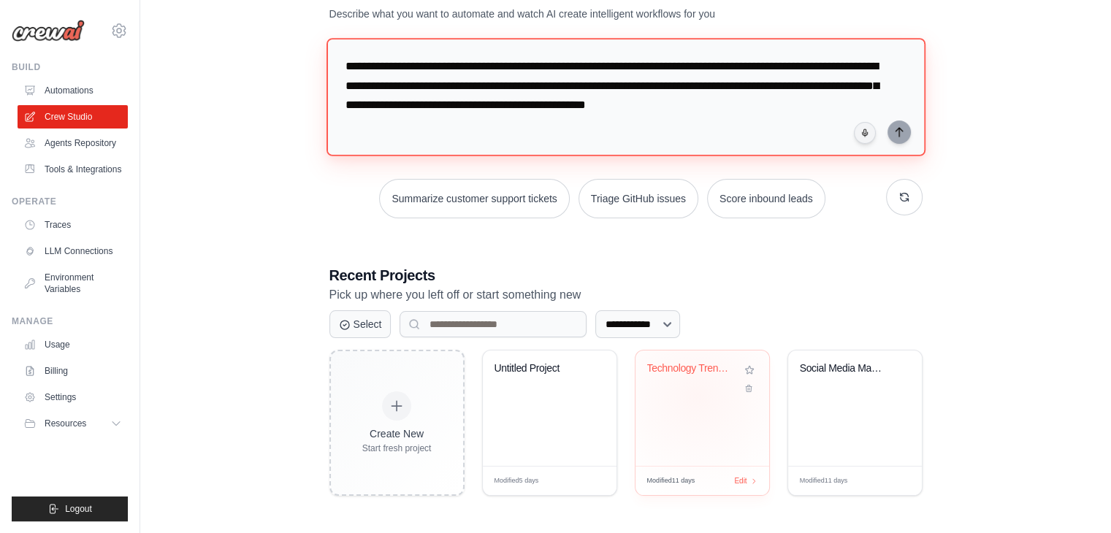  Describe the element at coordinates (638, 199) in the screenshot. I see `button: Triage GitHub issues` at that location.